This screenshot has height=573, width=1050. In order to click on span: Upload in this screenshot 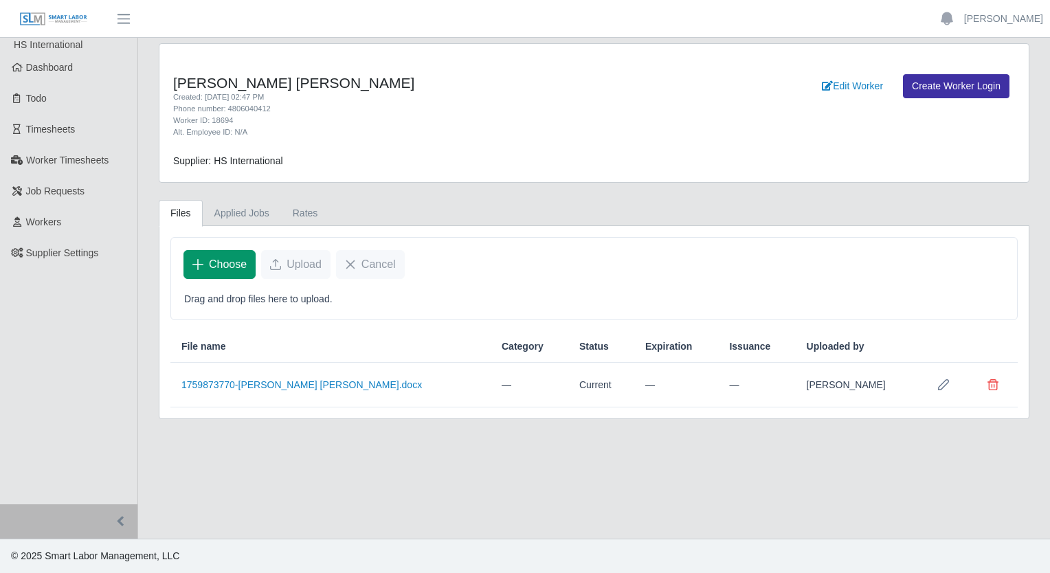, I will do `click(304, 264)`.